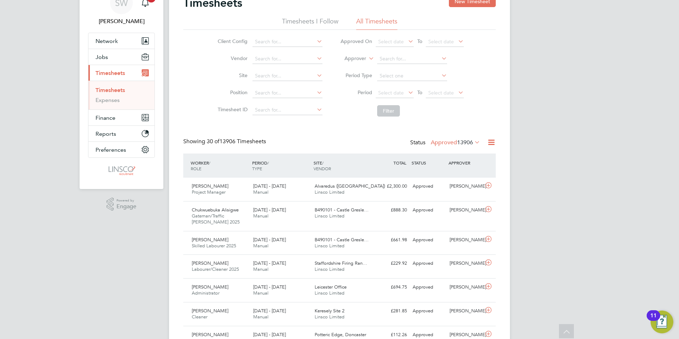  I want to click on span: Jobs, so click(102, 57).